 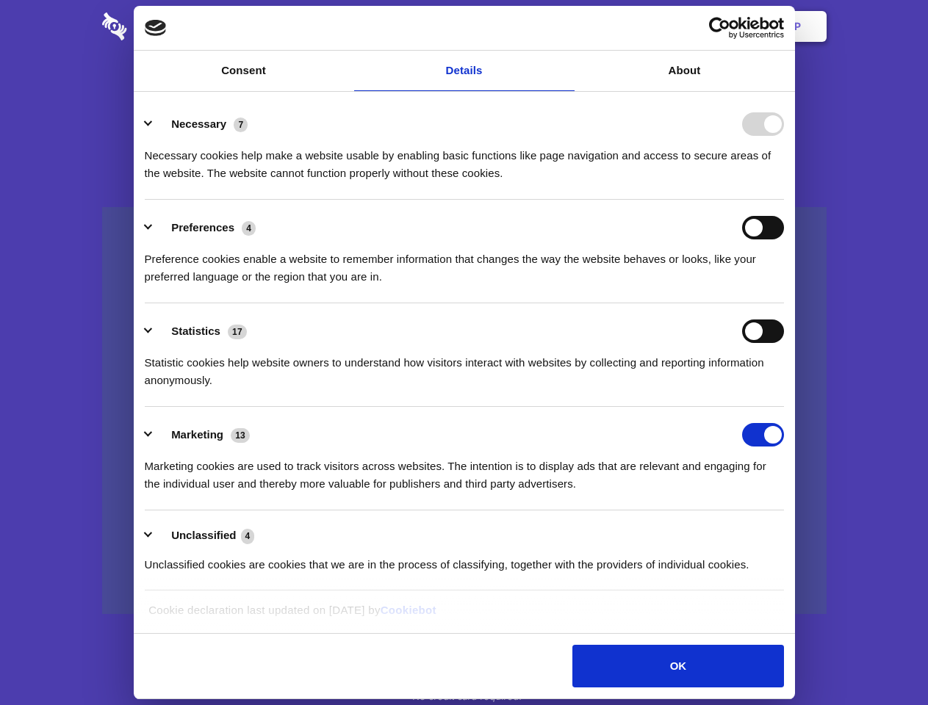 I want to click on a: Contact, so click(x=629, y=26).